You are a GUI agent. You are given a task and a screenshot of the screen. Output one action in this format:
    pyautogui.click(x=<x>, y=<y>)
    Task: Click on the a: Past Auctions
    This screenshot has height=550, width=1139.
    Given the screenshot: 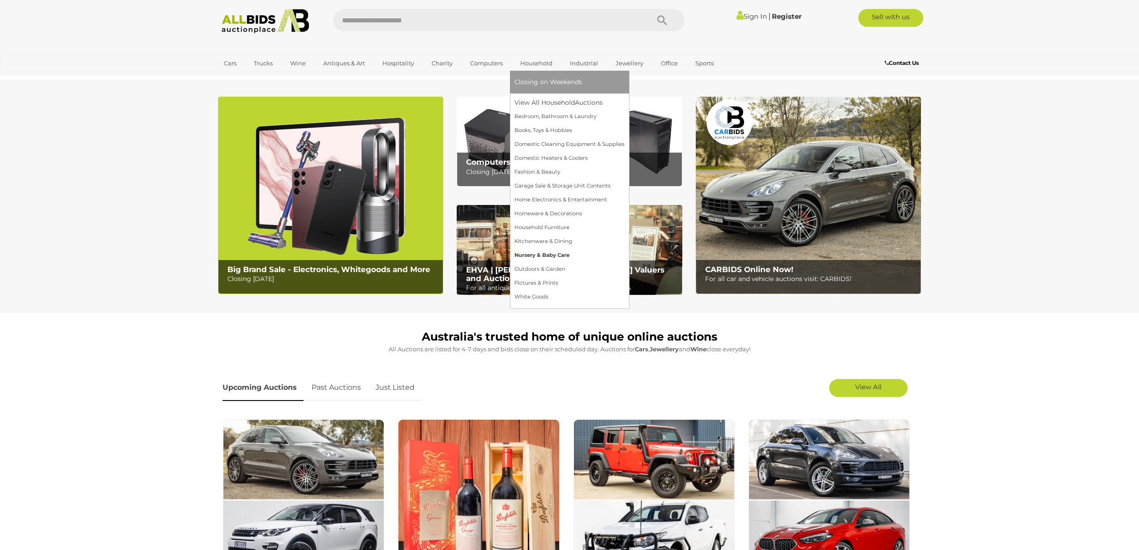 What is the action you would take?
    pyautogui.click(x=336, y=388)
    